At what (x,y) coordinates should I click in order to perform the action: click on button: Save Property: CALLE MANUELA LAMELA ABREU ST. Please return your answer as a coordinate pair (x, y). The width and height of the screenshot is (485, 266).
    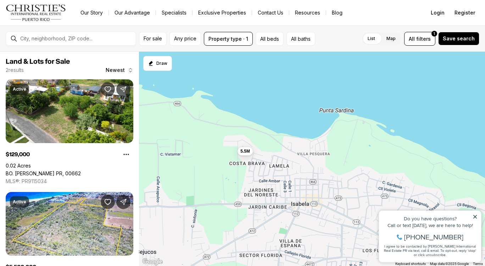
    Looking at the image, I should click on (108, 202).